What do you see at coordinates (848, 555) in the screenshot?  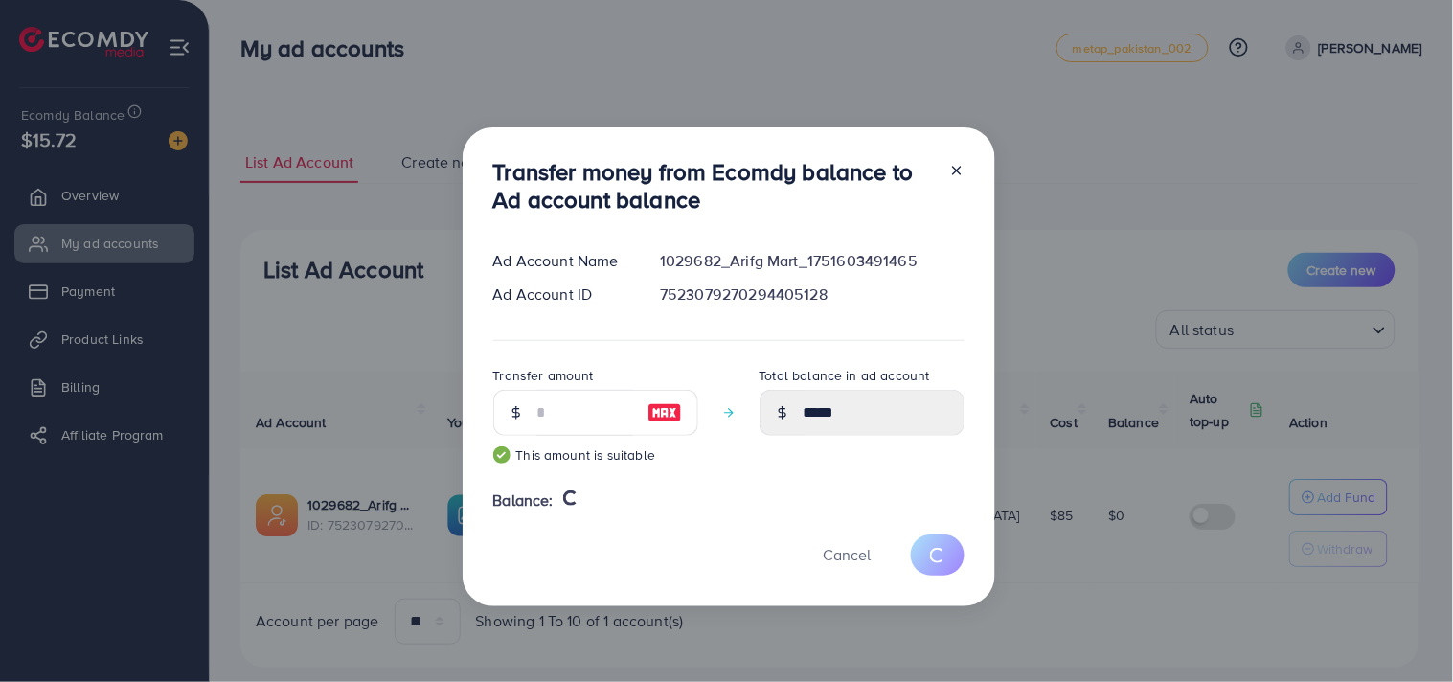 I see `button: Cancel` at bounding box center [848, 555].